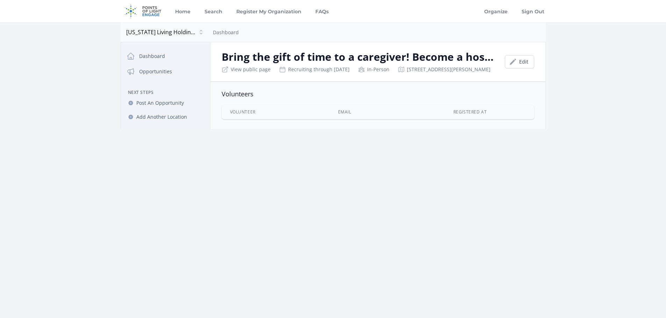 This screenshot has width=666, height=318. Describe the element at coordinates (165, 103) in the screenshot. I see `a: Post An Opportunity` at that location.